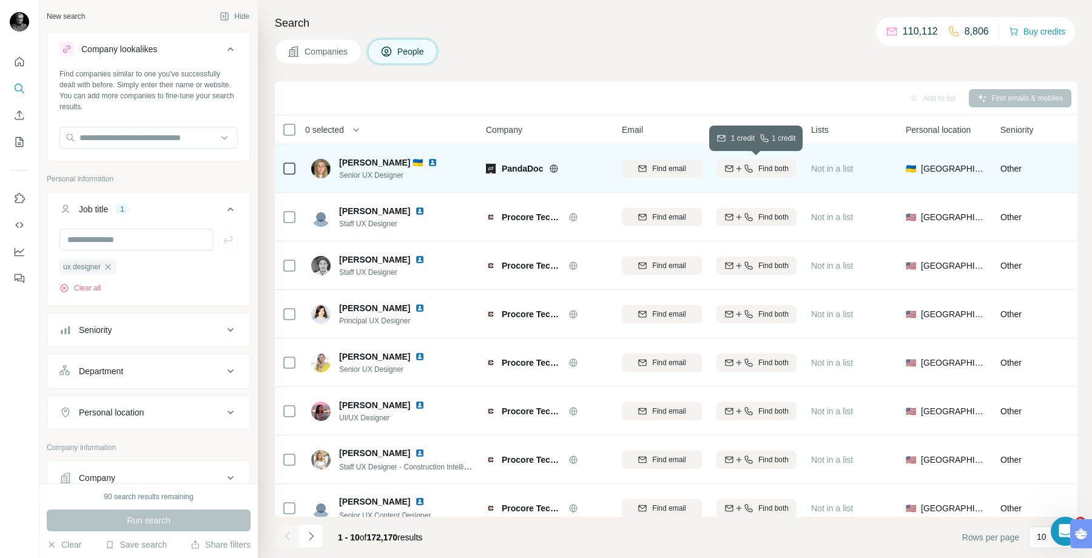 The width and height of the screenshot is (1092, 558). I want to click on div: Personal location, so click(111, 413).